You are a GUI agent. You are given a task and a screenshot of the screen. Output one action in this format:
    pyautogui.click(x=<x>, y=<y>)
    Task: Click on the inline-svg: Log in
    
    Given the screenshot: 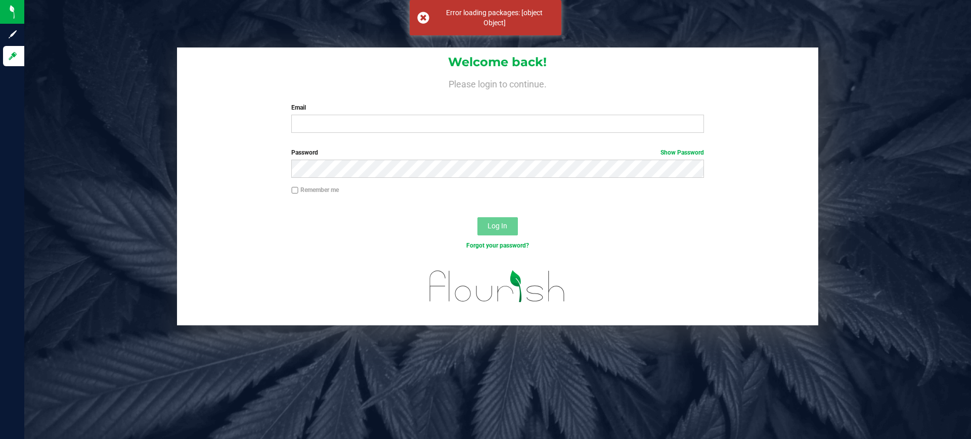 What is the action you would take?
    pyautogui.click(x=13, y=56)
    